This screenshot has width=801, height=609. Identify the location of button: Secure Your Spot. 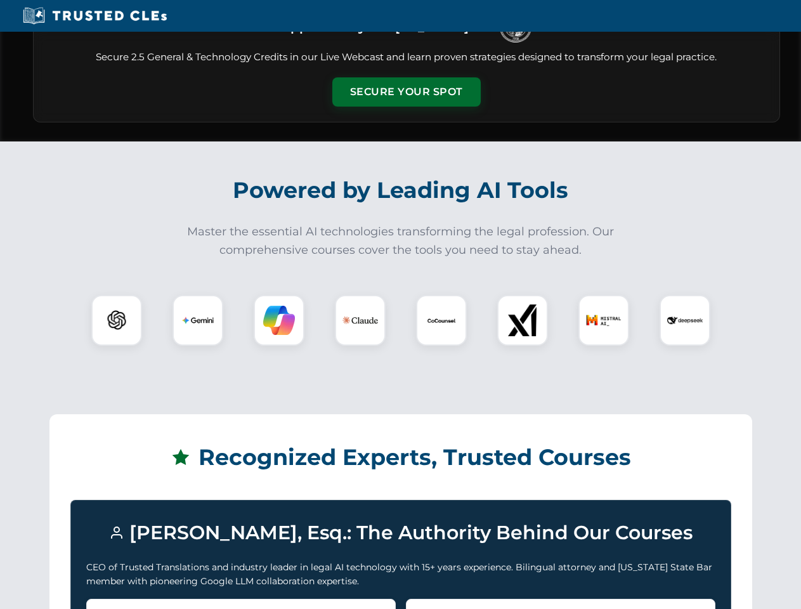
(406, 92).